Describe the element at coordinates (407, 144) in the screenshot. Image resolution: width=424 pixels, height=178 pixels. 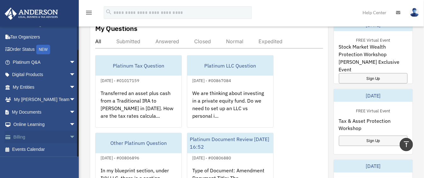
I see `a: vertical_align_top` at that location.